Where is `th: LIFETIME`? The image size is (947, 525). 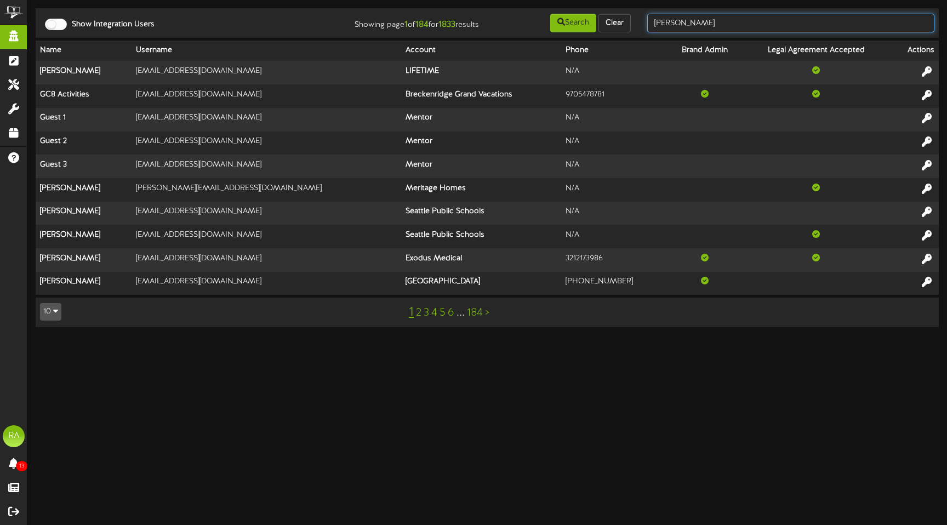 th: LIFETIME is located at coordinates (481, 72).